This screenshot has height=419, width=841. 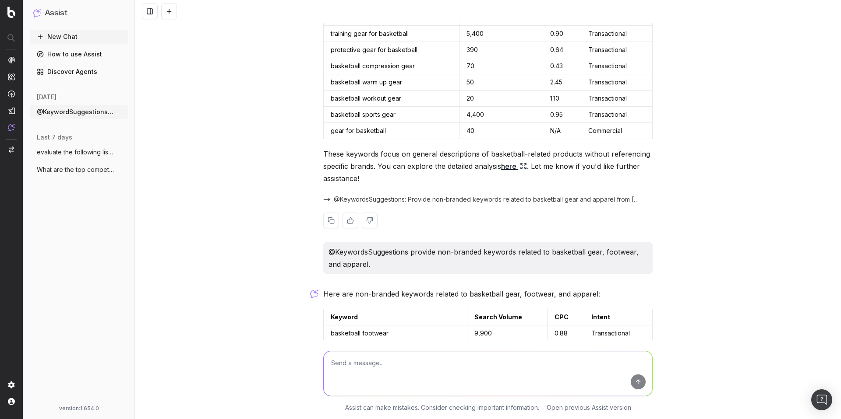 I want to click on td: 0.64, so click(x=562, y=50).